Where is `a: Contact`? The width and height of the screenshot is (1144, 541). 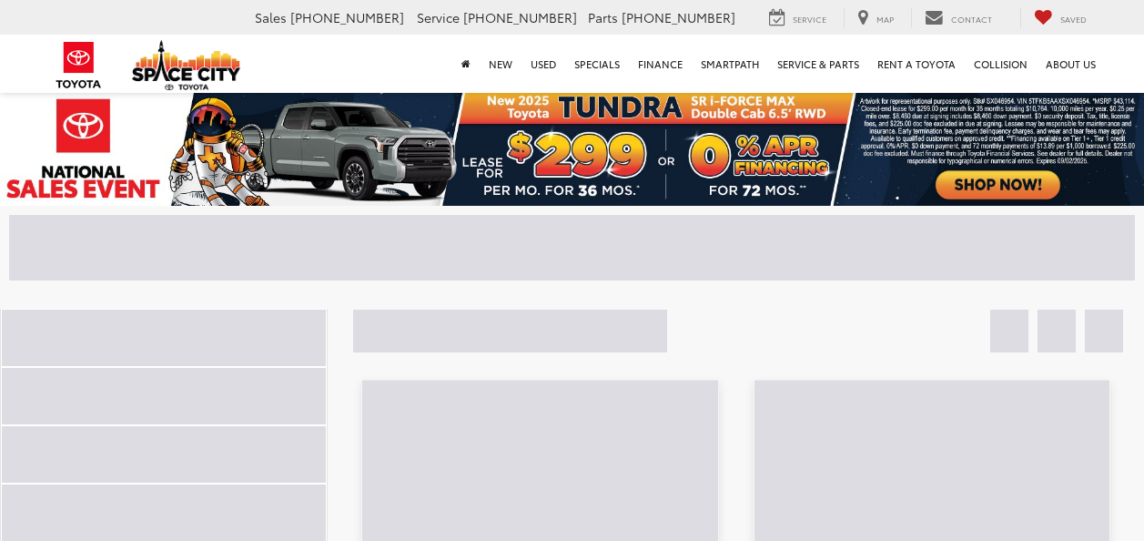
a: Contact is located at coordinates (958, 18).